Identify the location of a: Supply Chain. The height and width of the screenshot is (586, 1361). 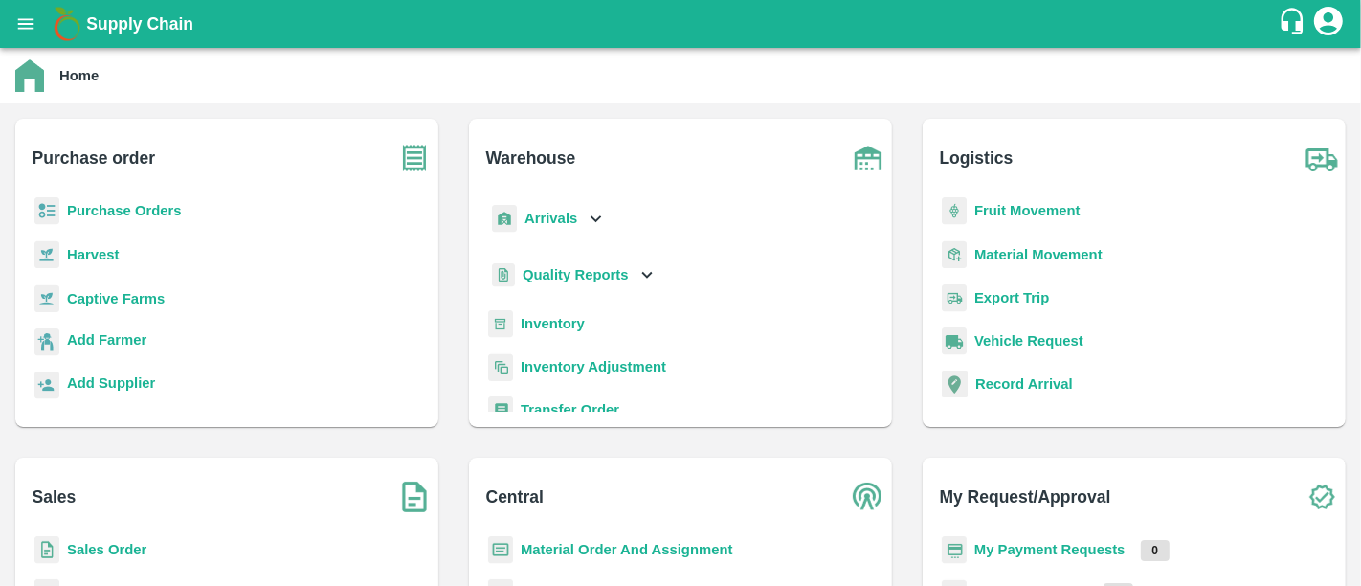
(681, 24).